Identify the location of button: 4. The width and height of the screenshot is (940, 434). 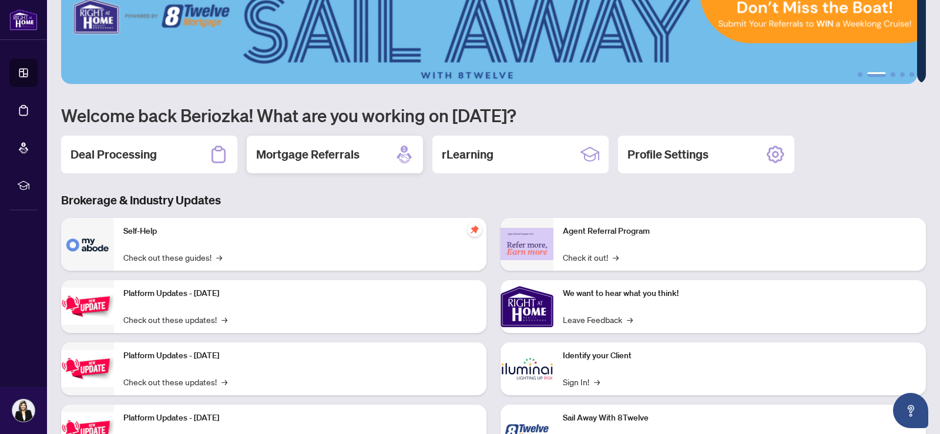
(903, 75).